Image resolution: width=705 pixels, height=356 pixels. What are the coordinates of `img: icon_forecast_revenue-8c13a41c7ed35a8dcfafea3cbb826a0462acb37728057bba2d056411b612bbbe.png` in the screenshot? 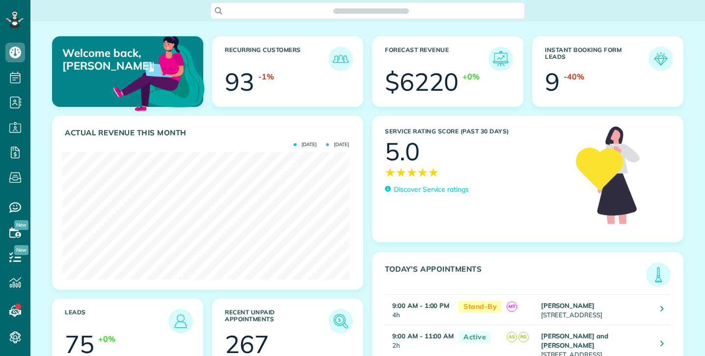 It's located at (501, 59).